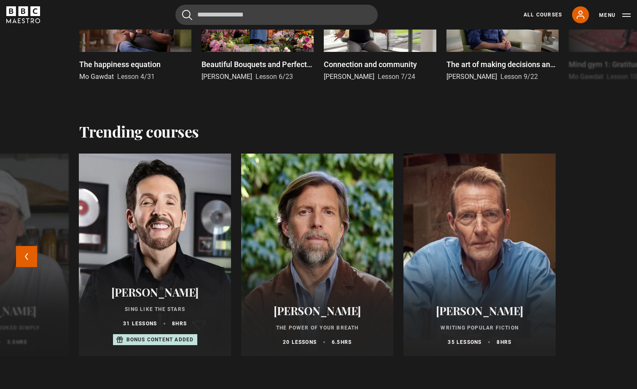 The image size is (637, 389). Describe the element at coordinates (277, 15) in the screenshot. I see `input: Search` at that location.